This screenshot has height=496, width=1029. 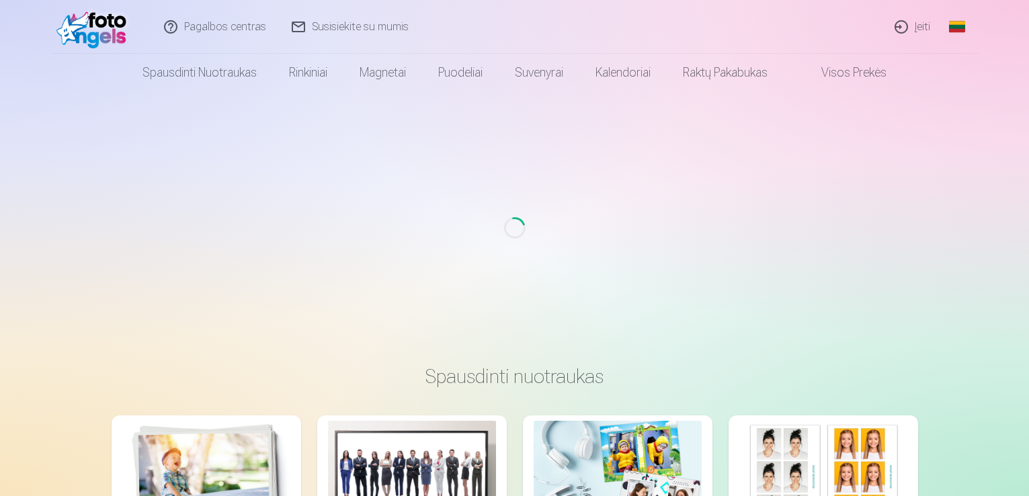 I want to click on a: Puodeliai, so click(x=461, y=73).